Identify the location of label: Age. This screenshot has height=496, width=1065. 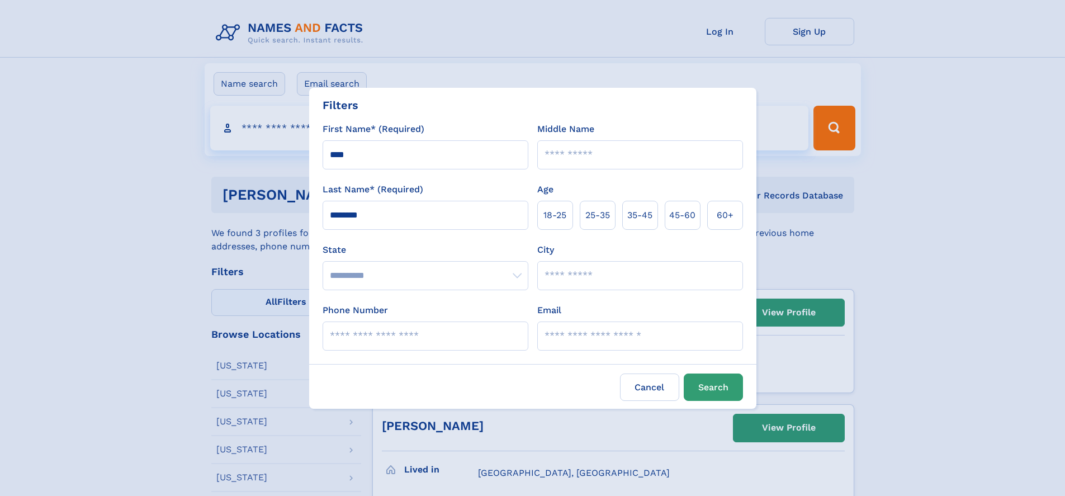
(545, 190).